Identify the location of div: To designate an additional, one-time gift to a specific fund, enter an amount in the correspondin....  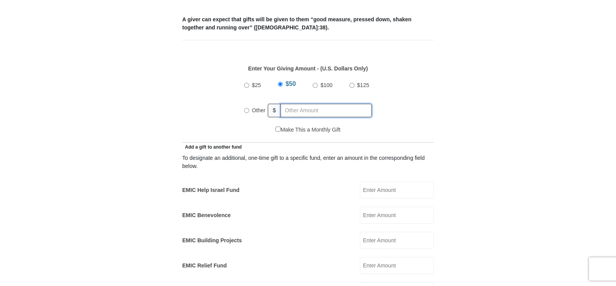
(308, 162).